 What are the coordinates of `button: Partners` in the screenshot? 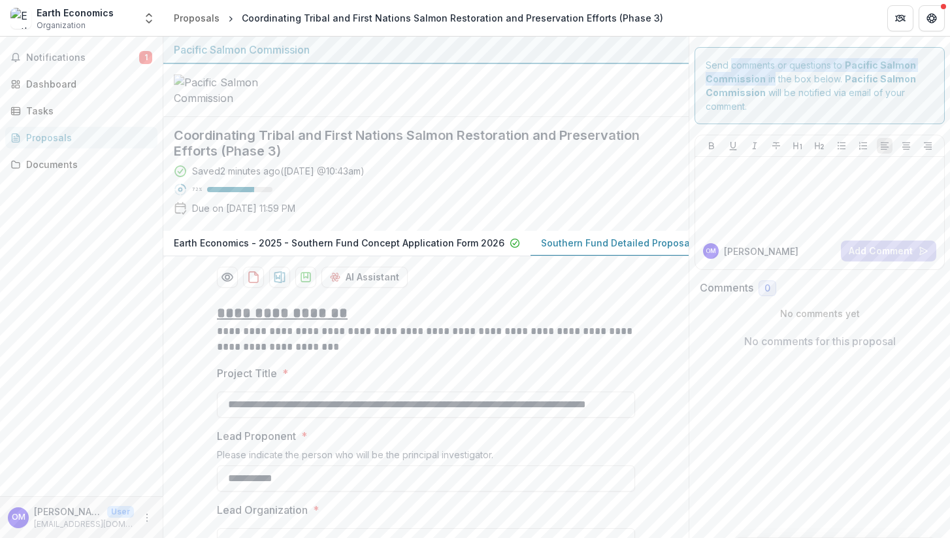 It's located at (900, 18).